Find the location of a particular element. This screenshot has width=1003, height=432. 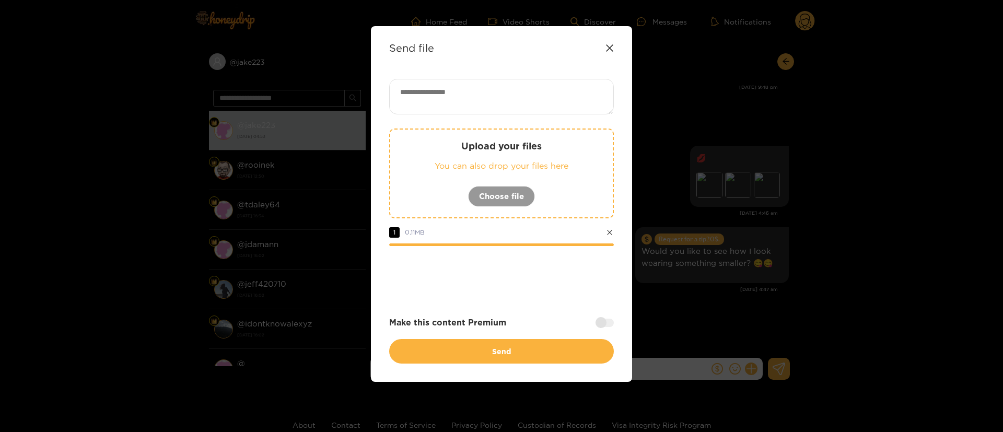

button: Send is located at coordinates (501, 351).